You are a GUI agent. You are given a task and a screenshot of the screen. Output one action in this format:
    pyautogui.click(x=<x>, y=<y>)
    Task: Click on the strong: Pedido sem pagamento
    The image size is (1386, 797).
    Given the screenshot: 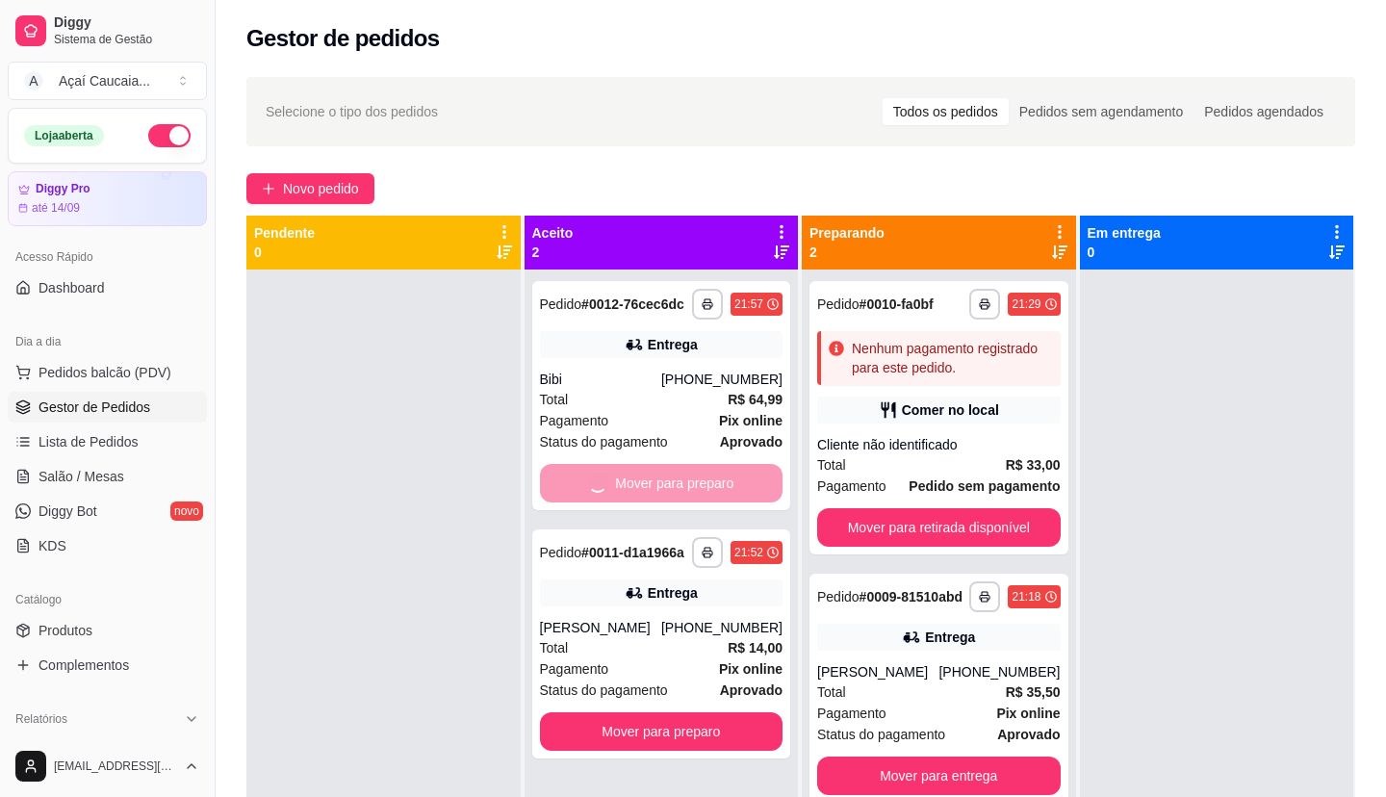 What is the action you would take?
    pyautogui.click(x=984, y=486)
    